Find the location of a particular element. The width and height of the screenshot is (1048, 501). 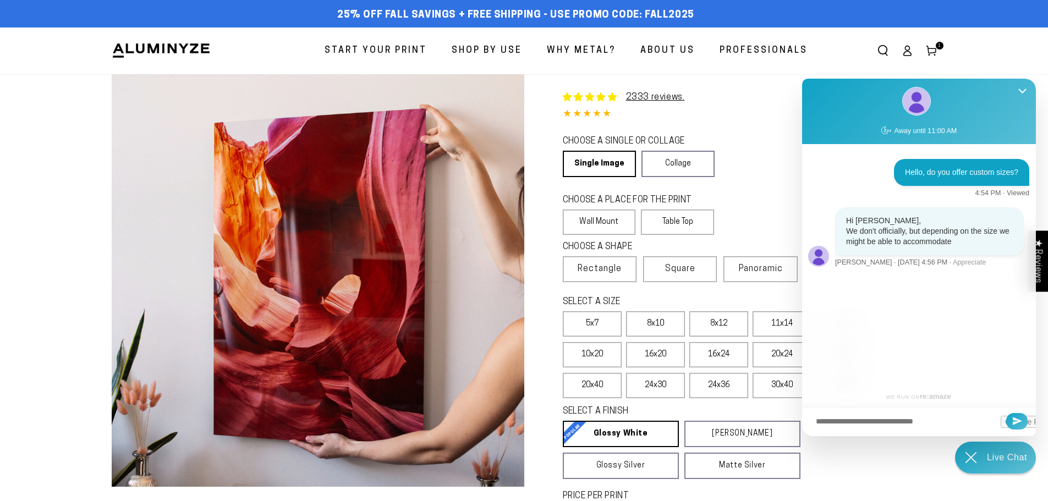

label: 16x24 is located at coordinates (719, 355).